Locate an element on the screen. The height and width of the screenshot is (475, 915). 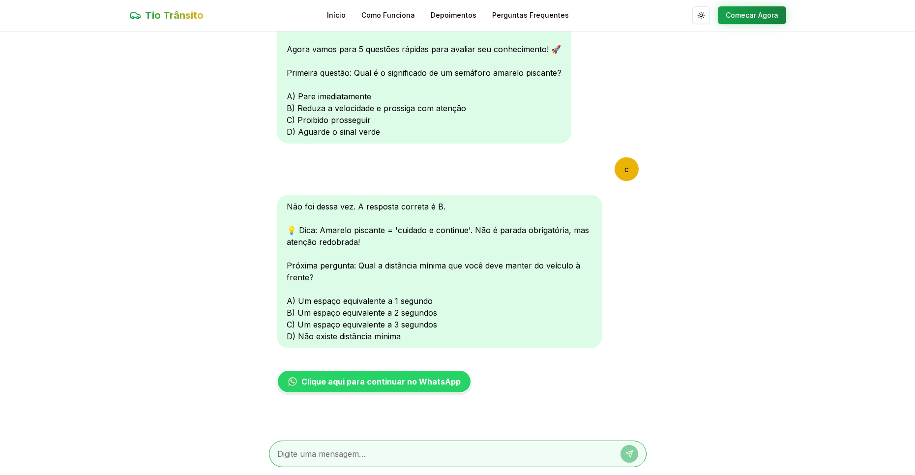
a: Clique aqui para continuar no WhatsApp is located at coordinates (374, 381).